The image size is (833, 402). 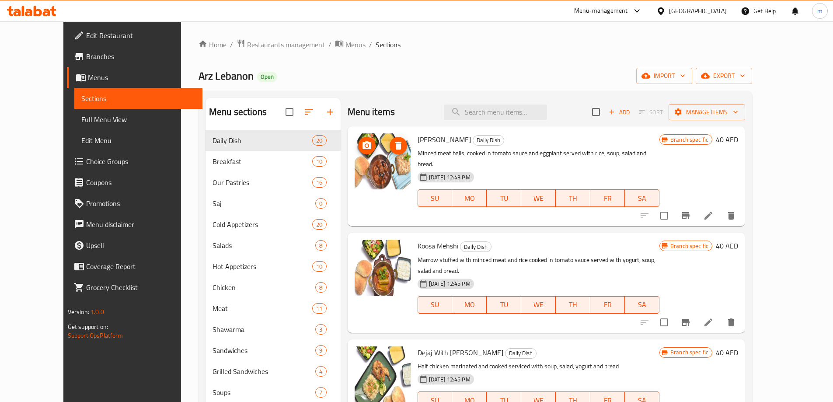 What do you see at coordinates (607, 305) in the screenshot?
I see `button: FR` at bounding box center [607, 305].